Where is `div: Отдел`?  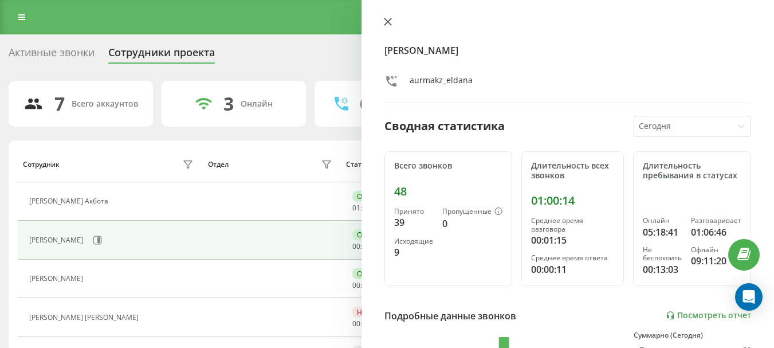
div: Отдел is located at coordinates (218, 165).